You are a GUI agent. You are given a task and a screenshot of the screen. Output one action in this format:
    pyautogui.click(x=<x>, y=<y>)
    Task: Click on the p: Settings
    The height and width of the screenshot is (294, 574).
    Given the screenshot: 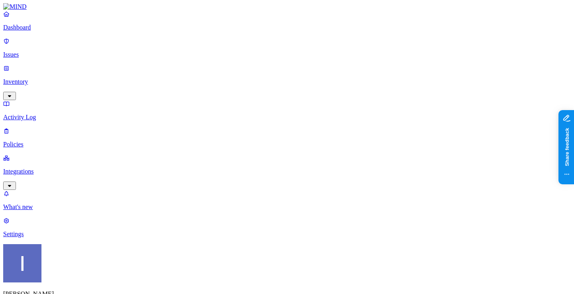 What is the action you would take?
    pyautogui.click(x=287, y=234)
    